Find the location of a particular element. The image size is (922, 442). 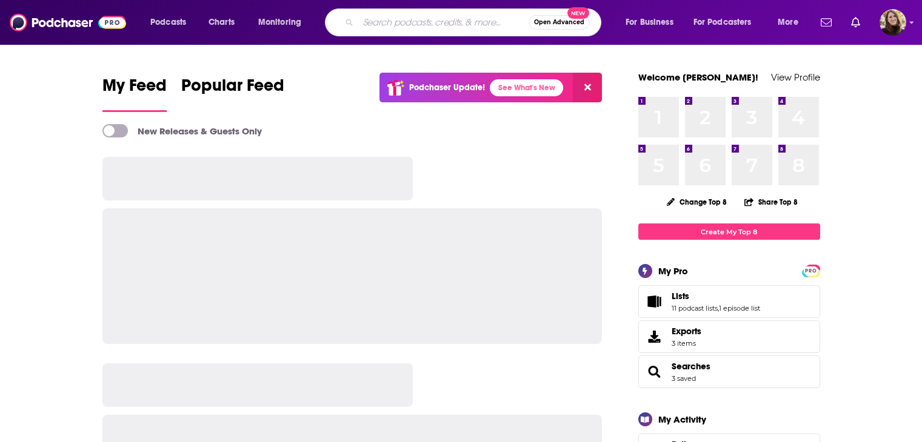

span: For Podcasters is located at coordinates (722, 22).